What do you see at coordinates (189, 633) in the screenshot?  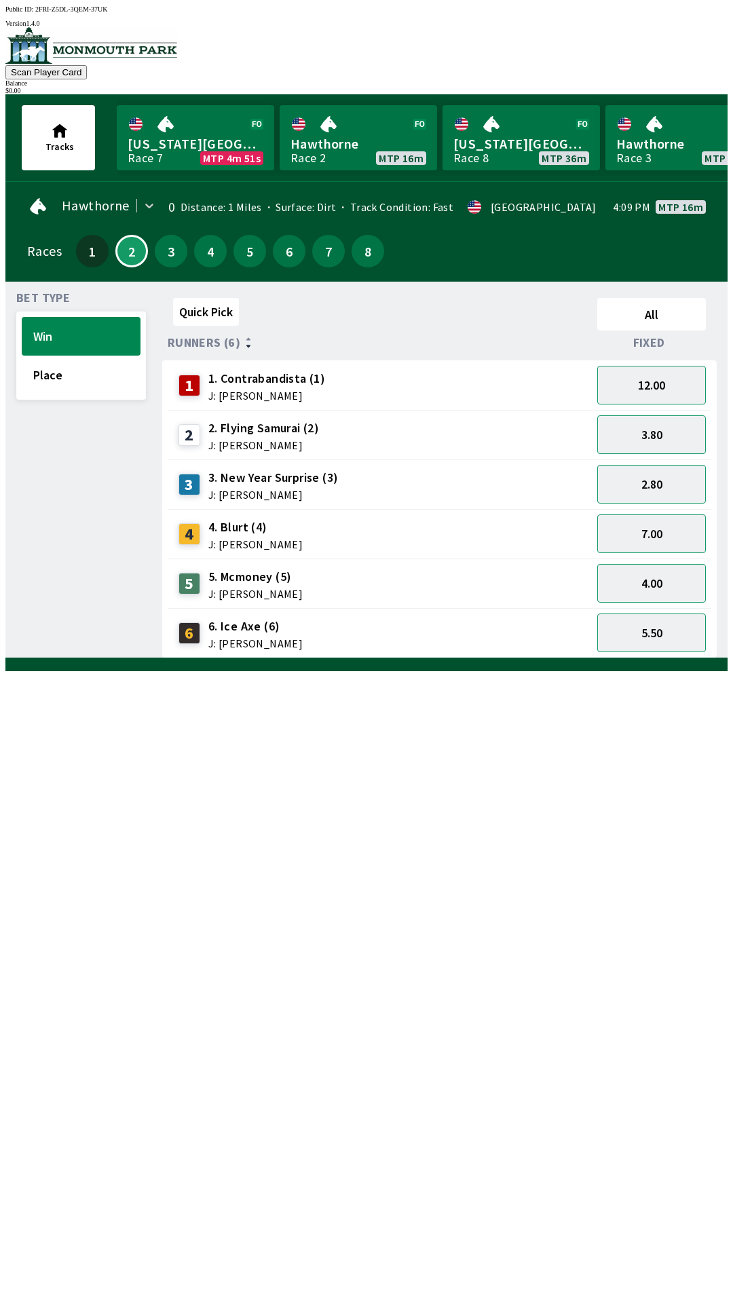 I see `div: 6` at bounding box center [189, 633].